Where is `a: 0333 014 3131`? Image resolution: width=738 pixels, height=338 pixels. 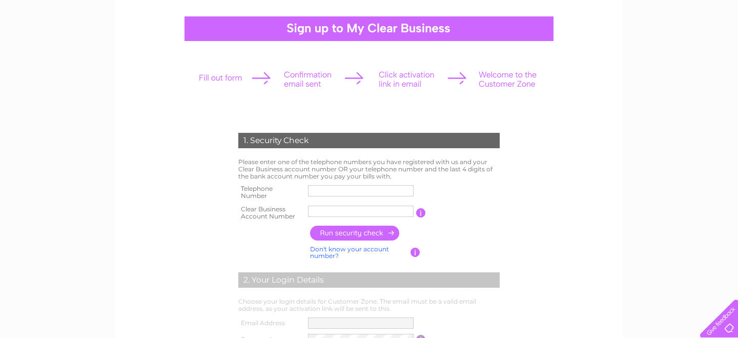
a: 0333 014 3131 is located at coordinates (580, 11).